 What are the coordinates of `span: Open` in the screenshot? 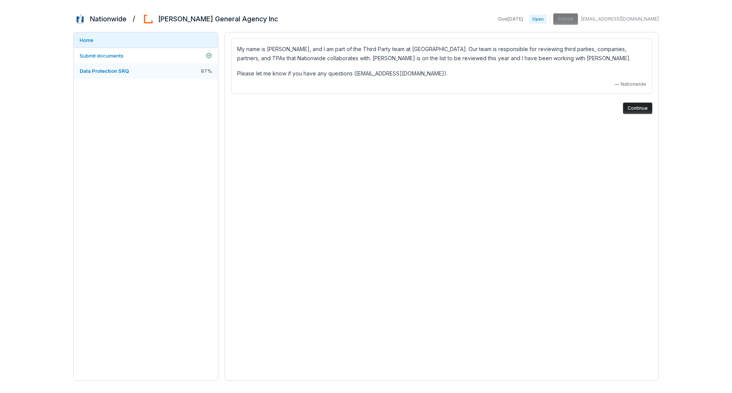 It's located at (538, 19).